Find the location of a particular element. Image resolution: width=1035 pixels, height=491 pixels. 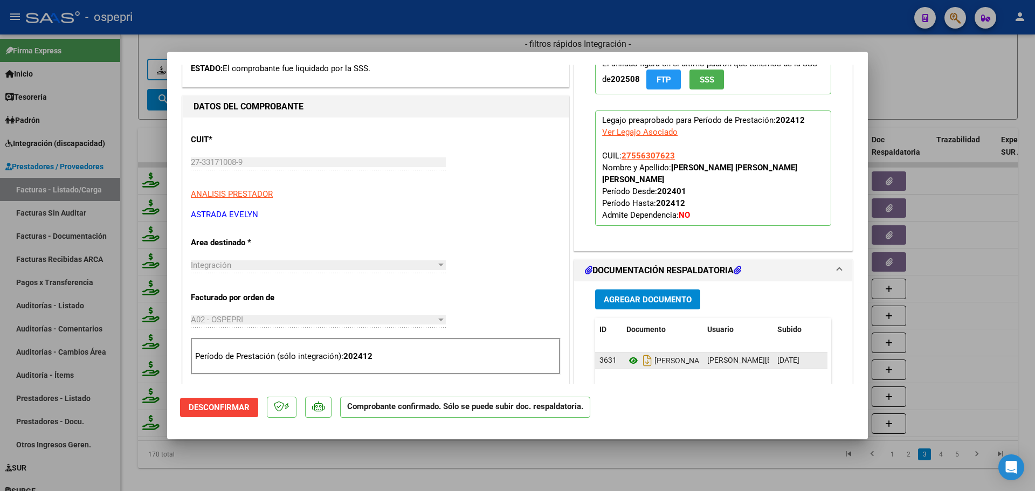

span: El comprobante fue liquidado por la SSS. is located at coordinates (297, 68).